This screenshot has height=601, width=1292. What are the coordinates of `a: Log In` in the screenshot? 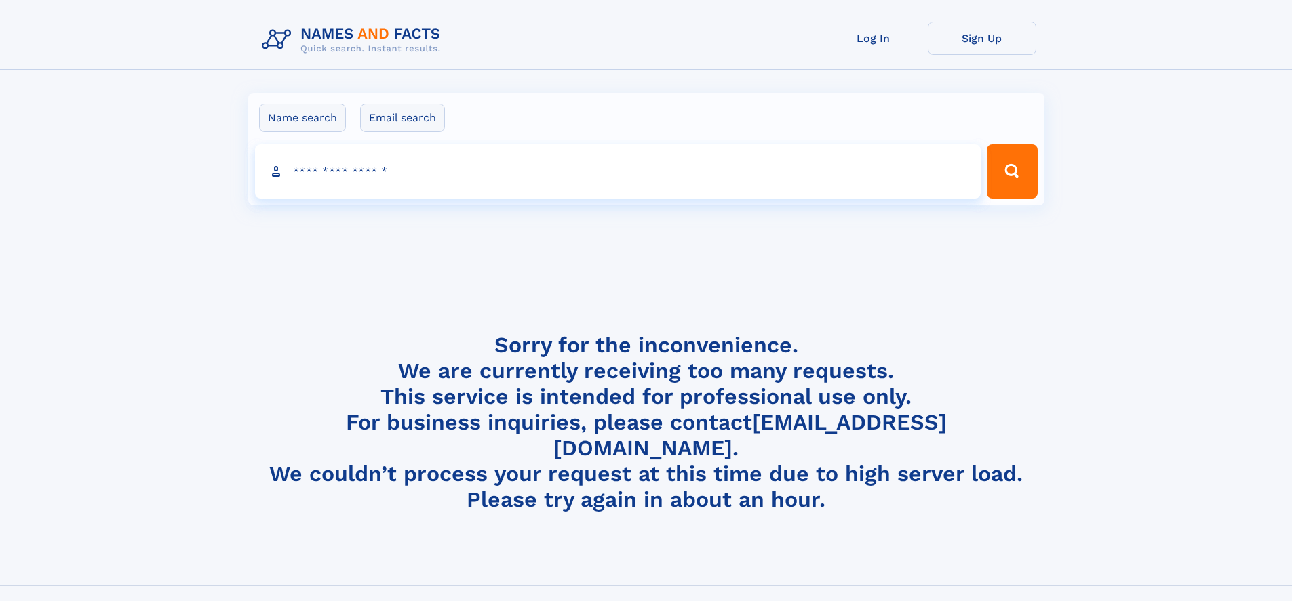 It's located at (873, 38).